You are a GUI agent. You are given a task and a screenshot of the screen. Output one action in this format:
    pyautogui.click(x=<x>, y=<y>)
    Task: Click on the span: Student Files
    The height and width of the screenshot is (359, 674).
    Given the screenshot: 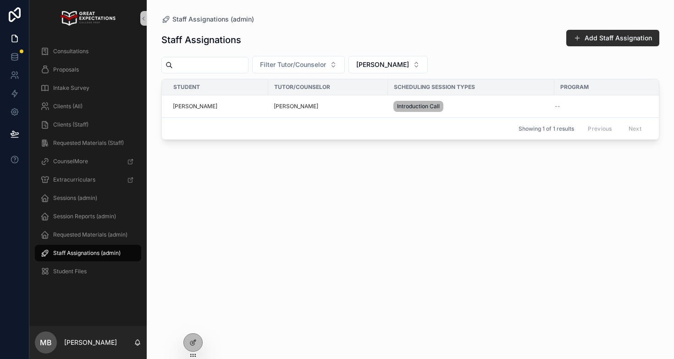 What is the action you would take?
    pyautogui.click(x=70, y=271)
    